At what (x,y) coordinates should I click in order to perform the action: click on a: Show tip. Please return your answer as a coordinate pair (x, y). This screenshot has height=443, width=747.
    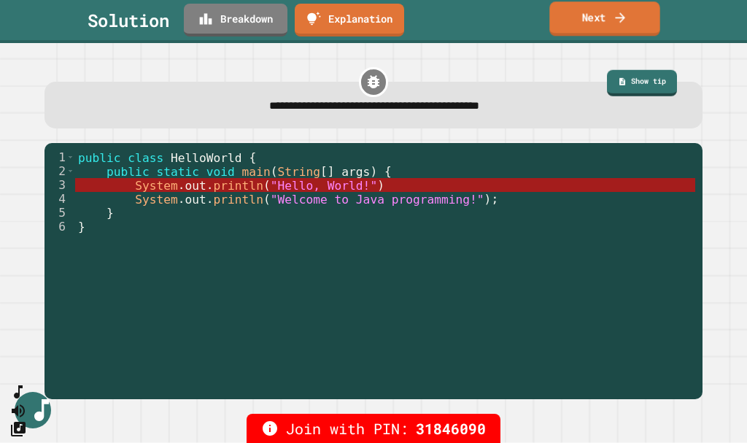
    Looking at the image, I should click on (642, 82).